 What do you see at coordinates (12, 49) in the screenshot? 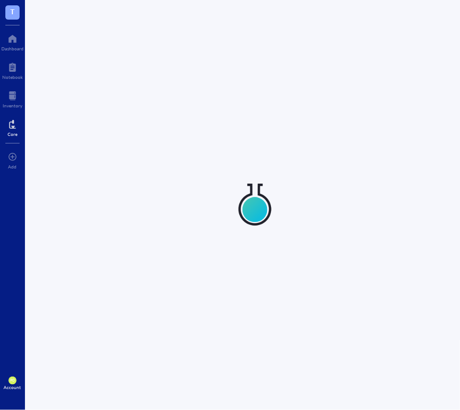
I see `div: Dashboard` at bounding box center [12, 49].